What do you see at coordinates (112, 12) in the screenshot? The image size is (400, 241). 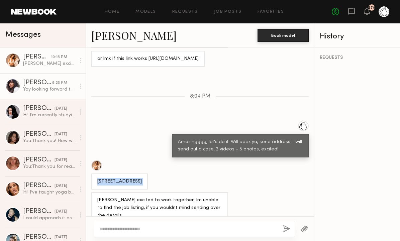 I see `a: Home` at bounding box center [112, 12].